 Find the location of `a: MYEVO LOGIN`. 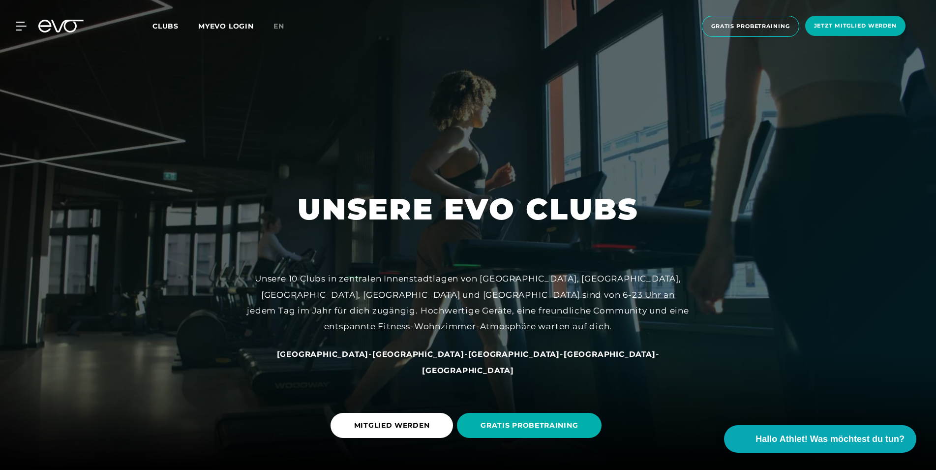

a: MYEVO LOGIN is located at coordinates (226, 26).